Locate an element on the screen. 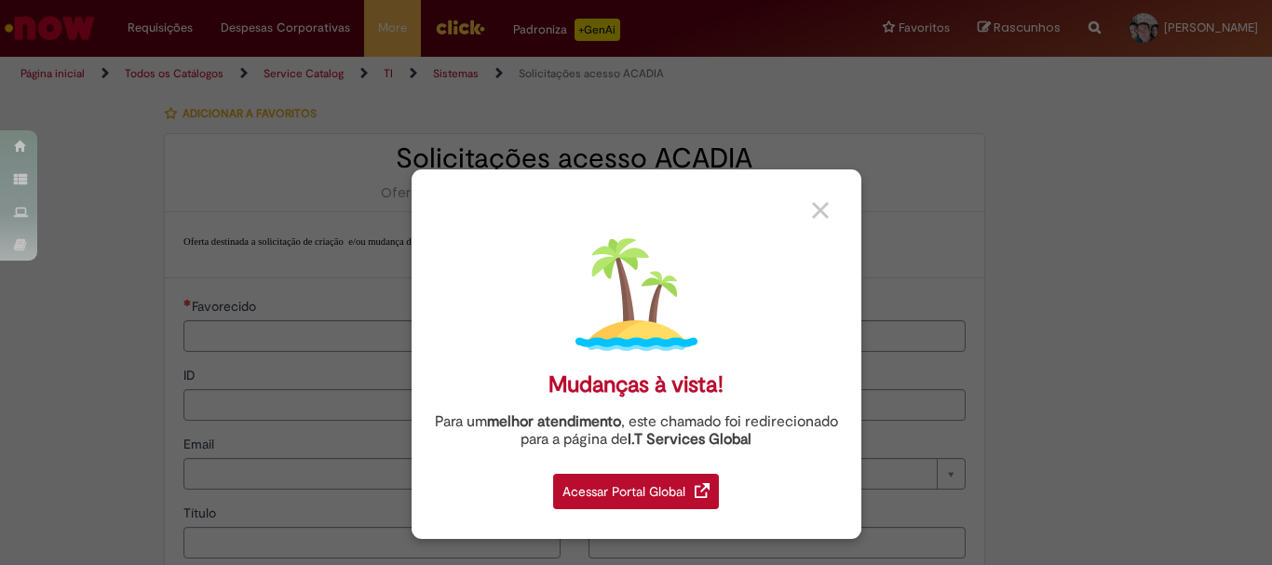 This screenshot has height=565, width=1272. a: I.T Services Global is located at coordinates (689, 434).